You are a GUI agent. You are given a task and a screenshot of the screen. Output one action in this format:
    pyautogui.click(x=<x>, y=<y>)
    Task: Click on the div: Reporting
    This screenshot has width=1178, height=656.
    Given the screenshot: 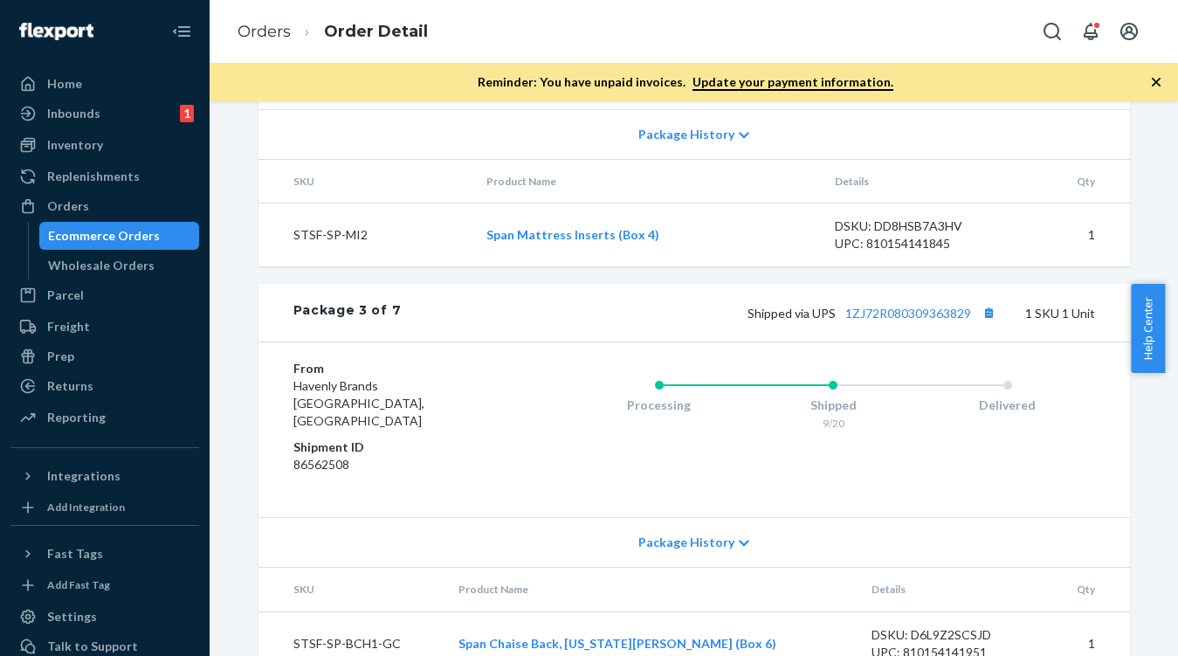 What is the action you would take?
    pyautogui.click(x=76, y=418)
    